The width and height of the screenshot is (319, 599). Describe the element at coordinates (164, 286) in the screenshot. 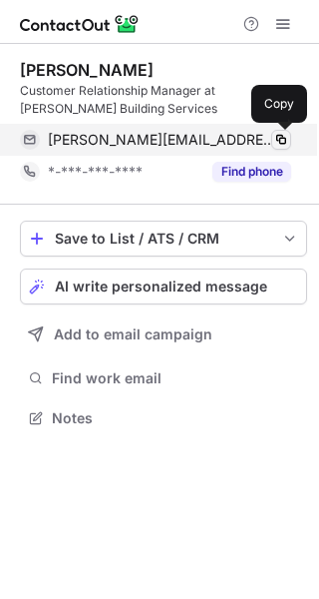

I see `button: AI write personalized message` at that location.